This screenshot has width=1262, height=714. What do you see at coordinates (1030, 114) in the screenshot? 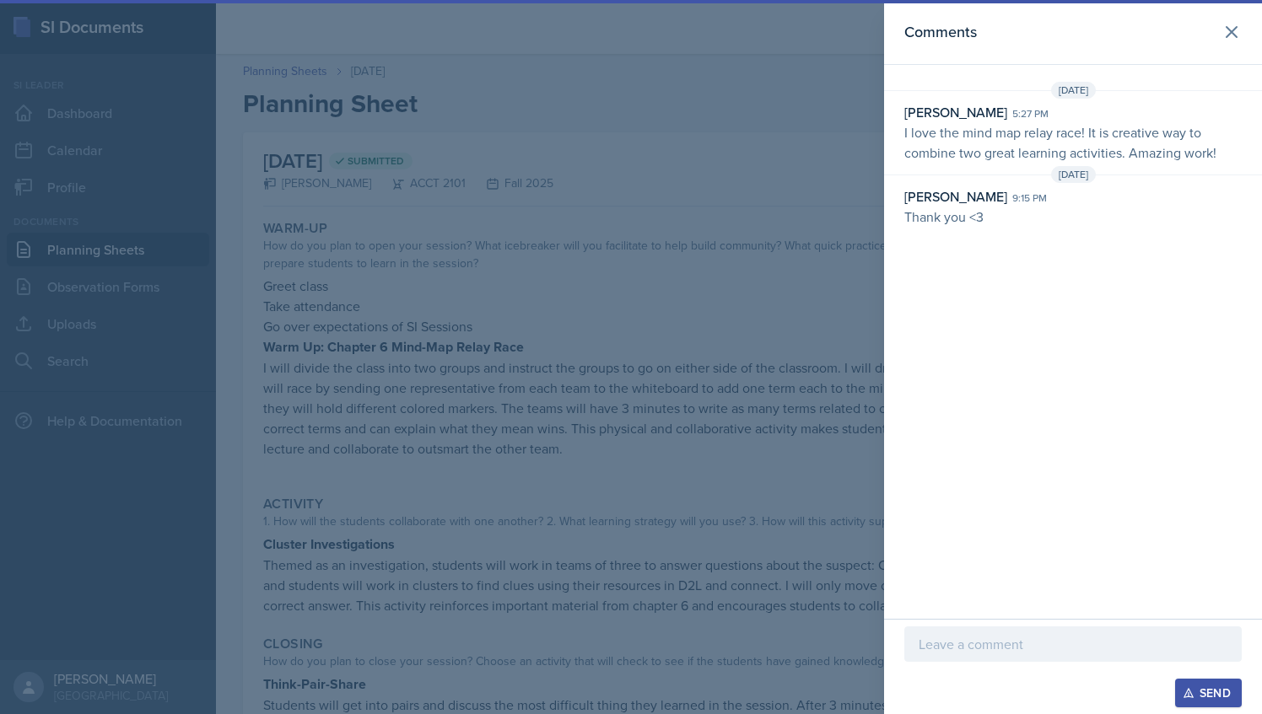
I see `div: 5:27 pm` at bounding box center [1030, 114].